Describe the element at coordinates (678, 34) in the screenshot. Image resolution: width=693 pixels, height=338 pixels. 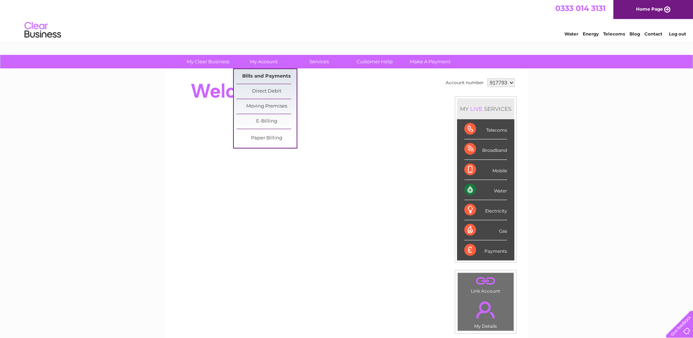
I see `a: Log out` at that location.